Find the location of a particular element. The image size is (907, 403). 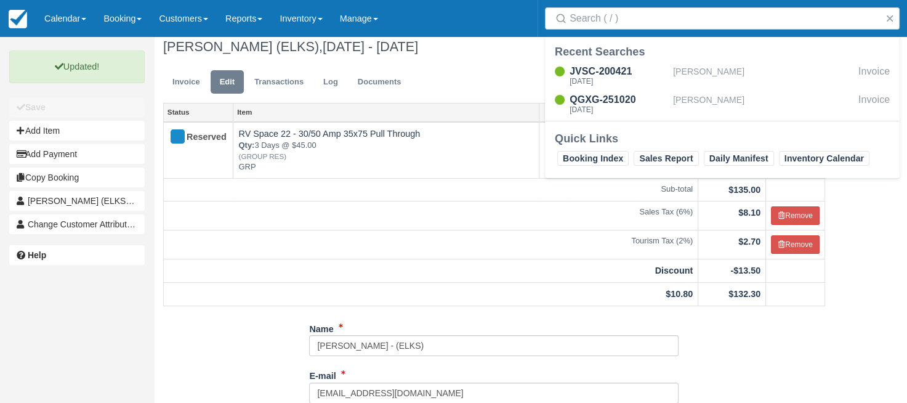

label: E-mail is located at coordinates (322, 374).